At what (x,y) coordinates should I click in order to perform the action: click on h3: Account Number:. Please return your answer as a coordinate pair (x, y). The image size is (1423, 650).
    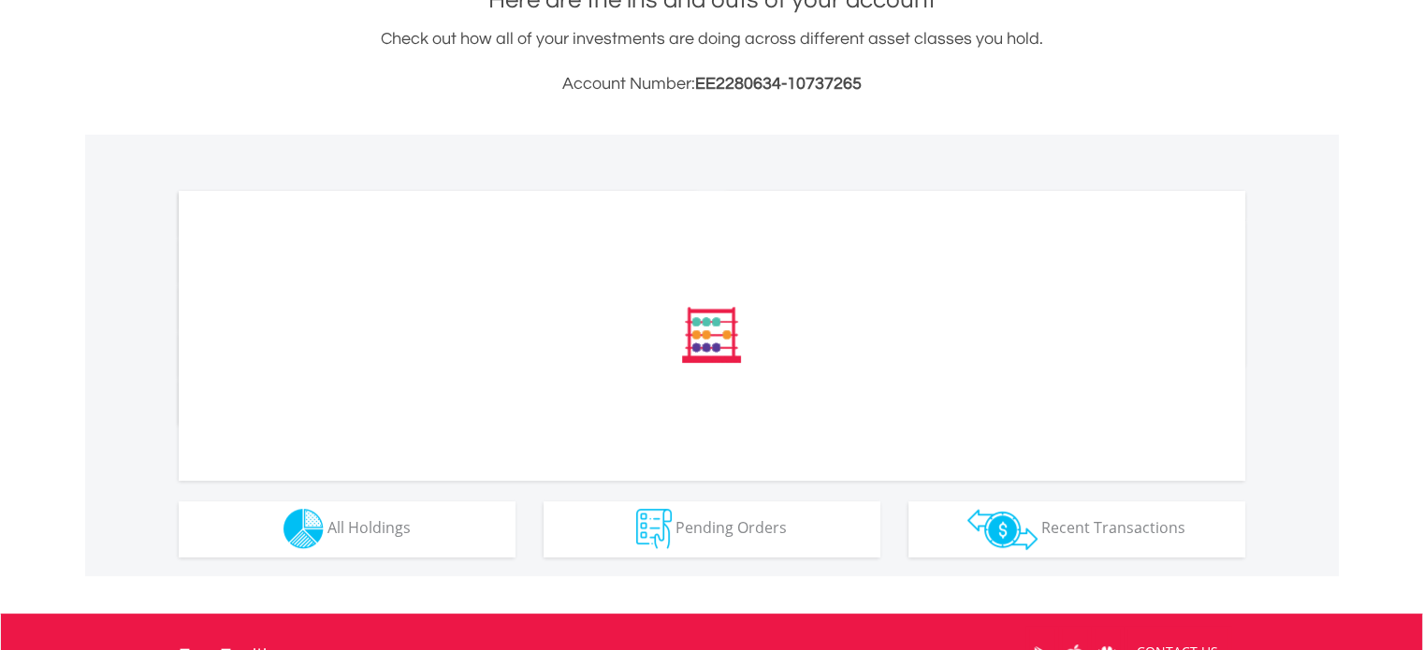
    Looking at the image, I should click on (712, 84).